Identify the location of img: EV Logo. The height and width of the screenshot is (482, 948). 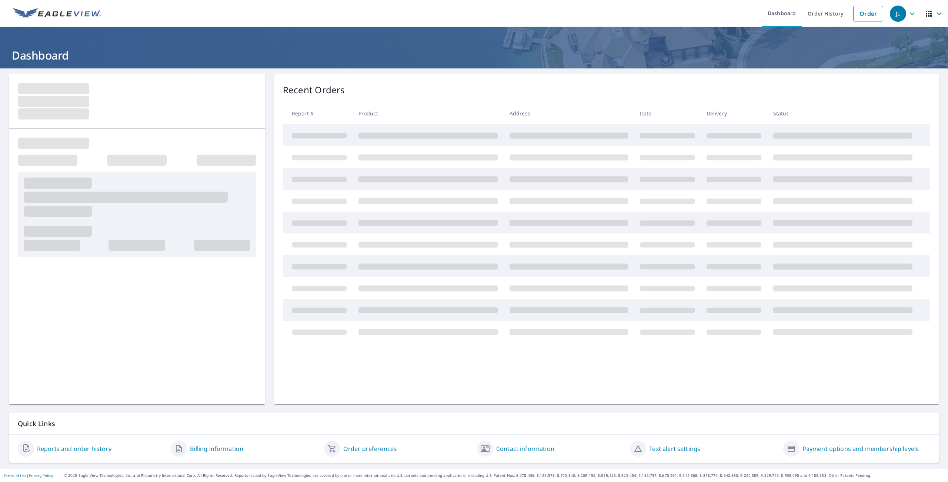
(57, 14).